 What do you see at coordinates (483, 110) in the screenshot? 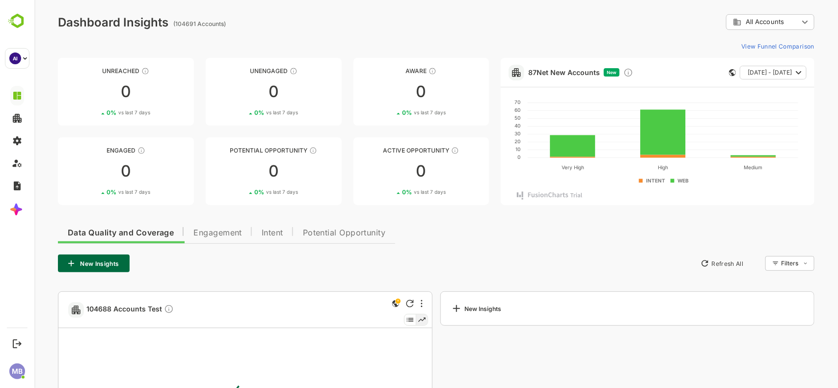
I see `text: 60` at bounding box center [483, 110].